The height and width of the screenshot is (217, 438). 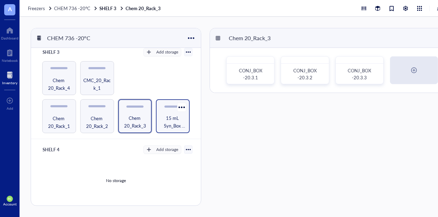 I want to click on div: Chem 20_Rack_3, so click(x=250, y=38).